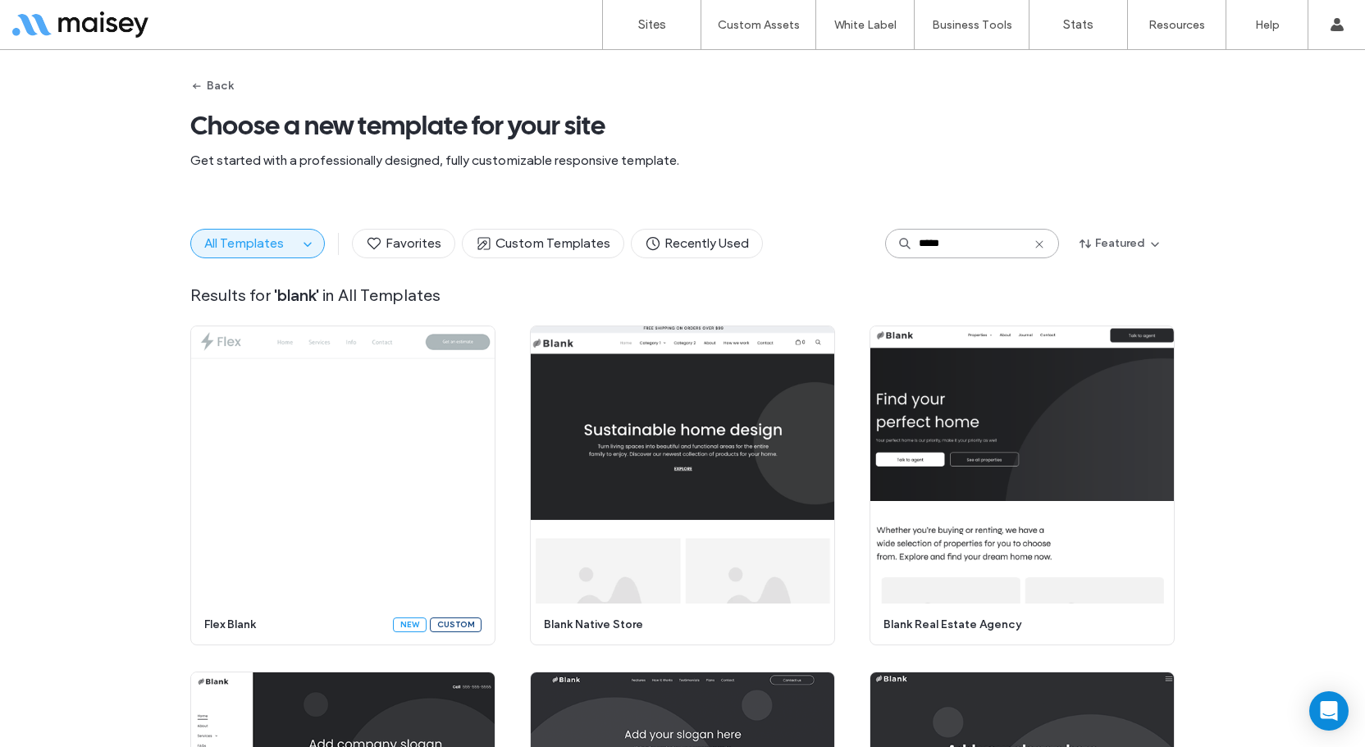  Describe the element at coordinates (696, 244) in the screenshot. I see `span: Recently Used` at that location.